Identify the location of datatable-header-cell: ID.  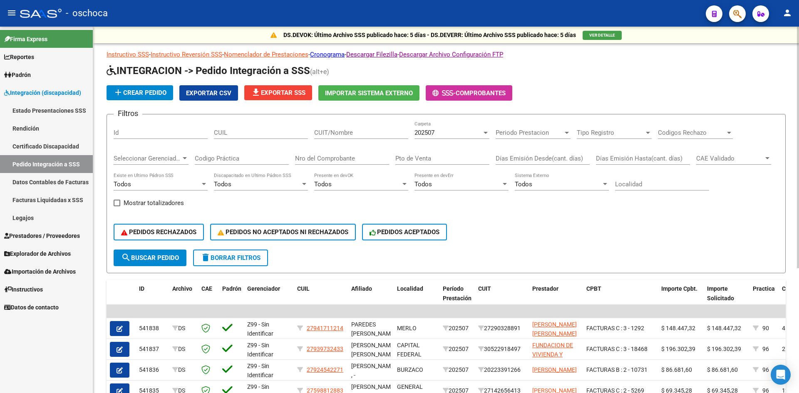
(152, 299).